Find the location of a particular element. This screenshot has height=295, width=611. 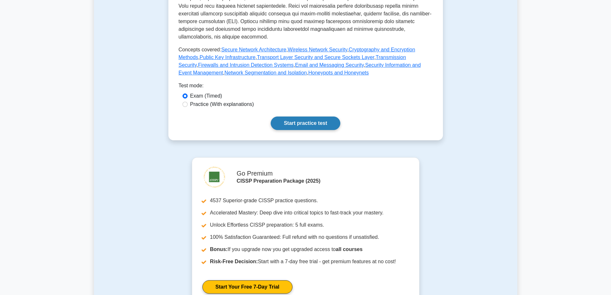

a: Email and Messaging Security is located at coordinates (330, 65).